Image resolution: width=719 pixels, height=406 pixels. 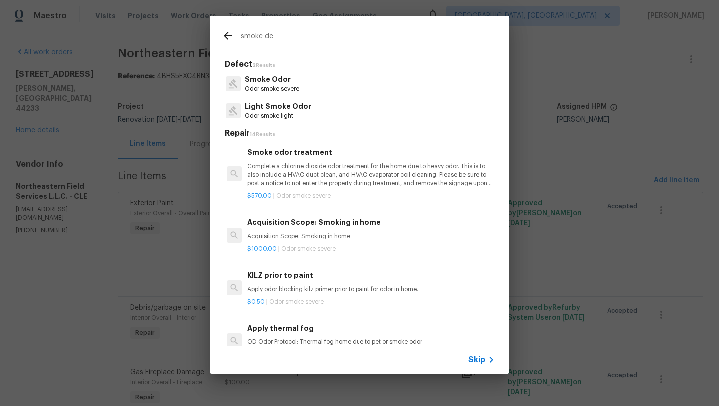 What do you see at coordinates (262, 249) in the screenshot?
I see `span: $1000.00` at bounding box center [262, 249].